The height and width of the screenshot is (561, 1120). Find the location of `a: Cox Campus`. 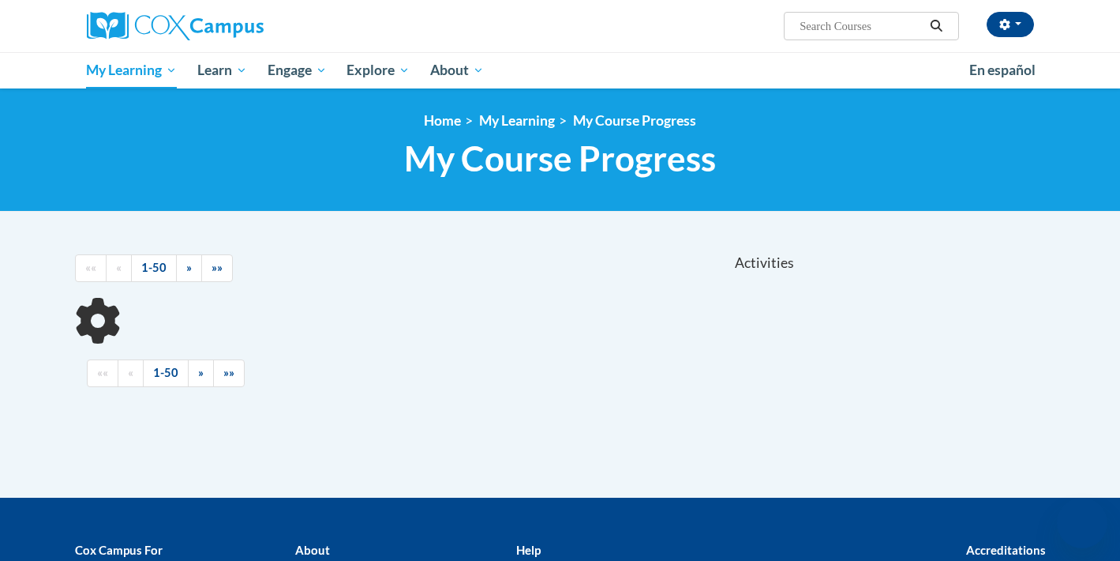

a: Cox Campus is located at coordinates (237, 26).